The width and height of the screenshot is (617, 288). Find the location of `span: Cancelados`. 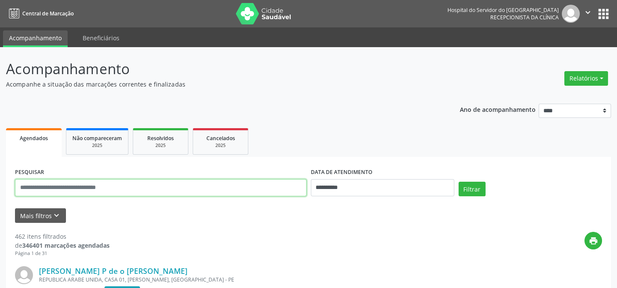

span: Cancelados is located at coordinates (221, 138).